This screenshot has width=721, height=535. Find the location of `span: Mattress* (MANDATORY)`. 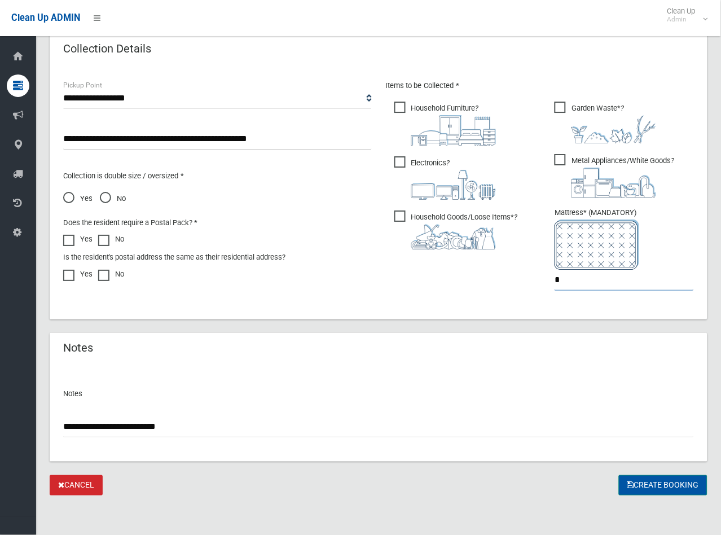

span: Mattress* (MANDATORY) is located at coordinates (624, 239).